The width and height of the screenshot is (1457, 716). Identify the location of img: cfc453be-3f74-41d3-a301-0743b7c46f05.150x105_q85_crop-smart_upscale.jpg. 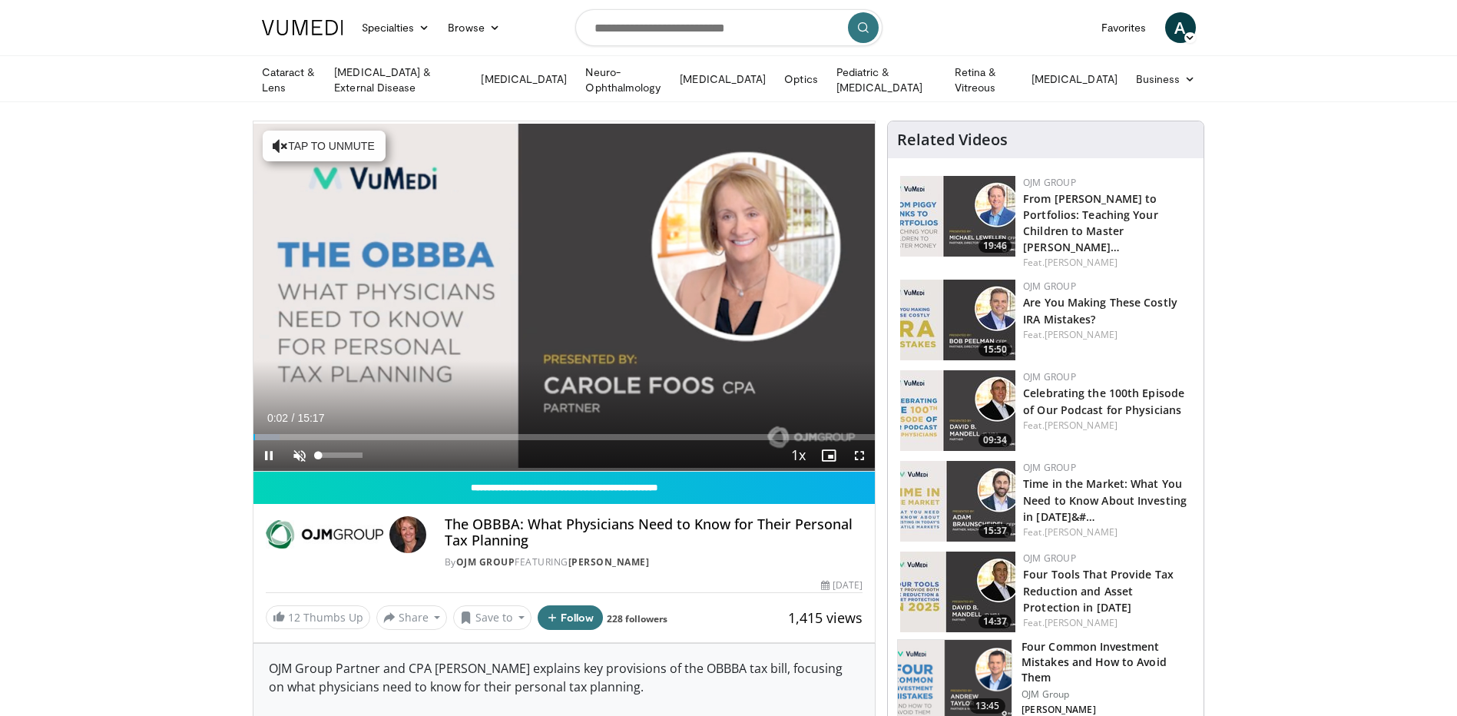
(958, 501).